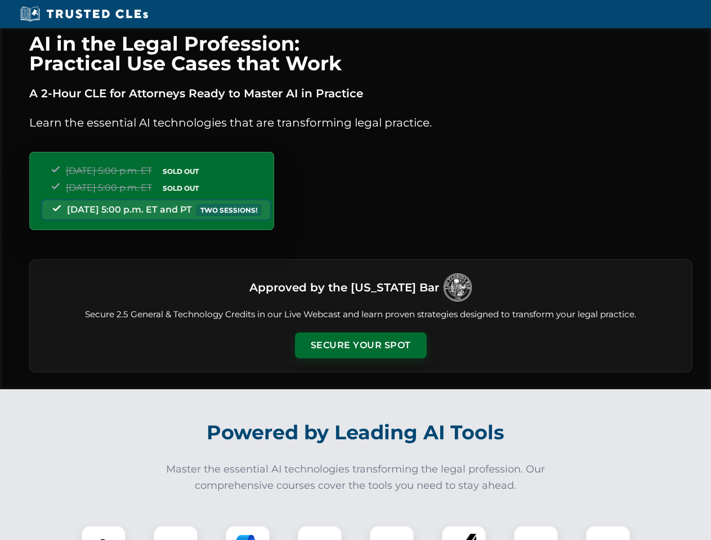  Describe the element at coordinates (361, 346) in the screenshot. I see `button: Secure Your Spot` at that location.